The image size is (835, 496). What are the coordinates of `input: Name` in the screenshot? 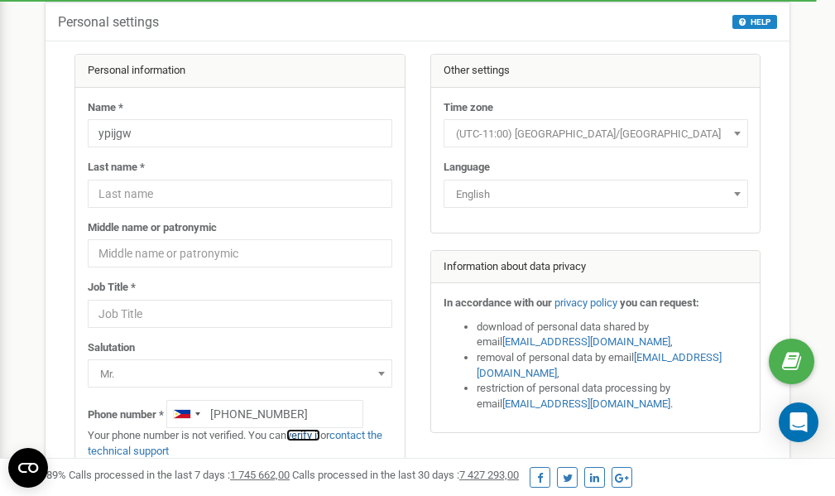 It's located at (240, 133).